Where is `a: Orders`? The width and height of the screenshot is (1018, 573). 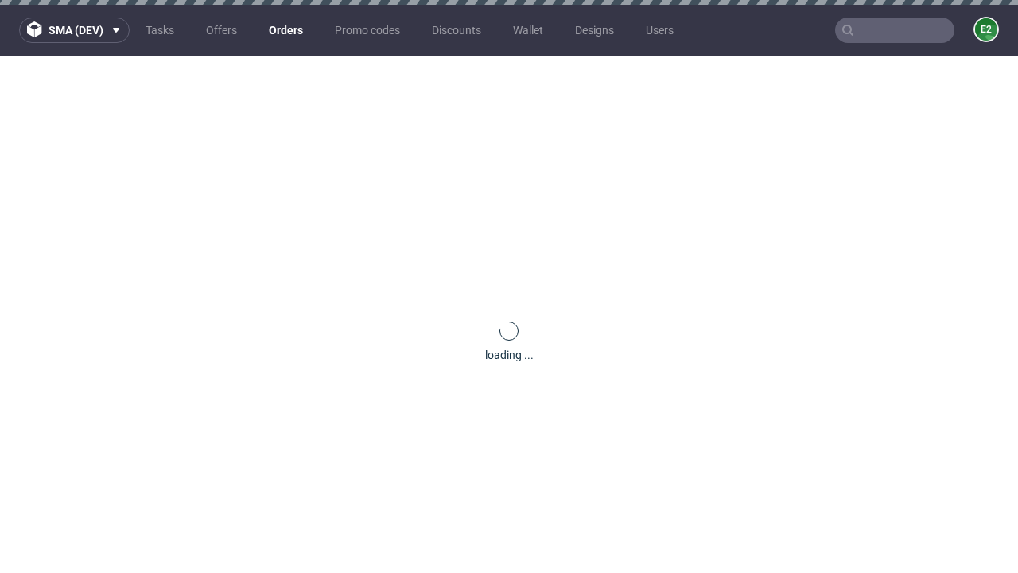 a: Orders is located at coordinates (286, 30).